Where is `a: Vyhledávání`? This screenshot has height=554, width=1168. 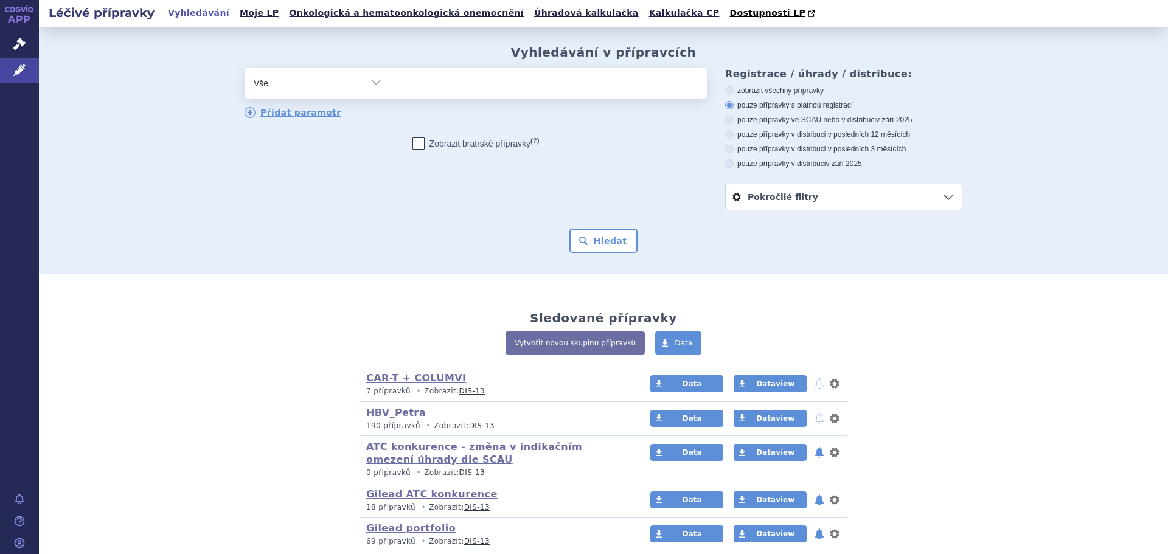
a: Vyhledávání is located at coordinates (198, 13).